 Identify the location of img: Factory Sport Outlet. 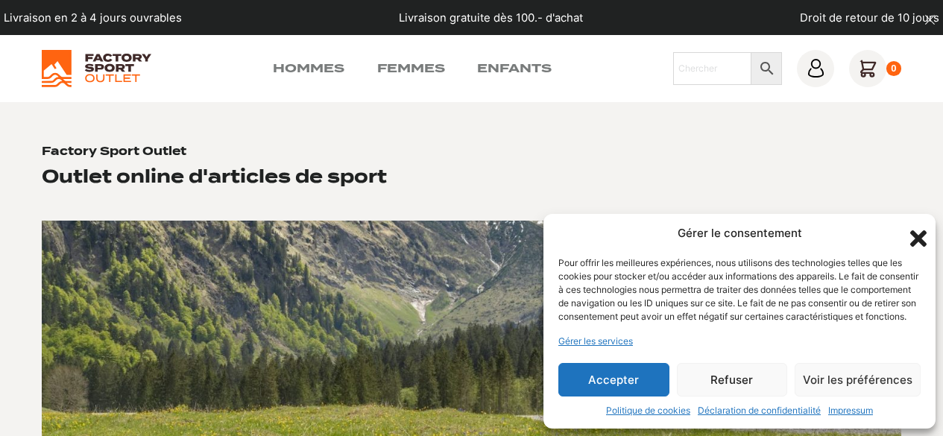
(96, 69).